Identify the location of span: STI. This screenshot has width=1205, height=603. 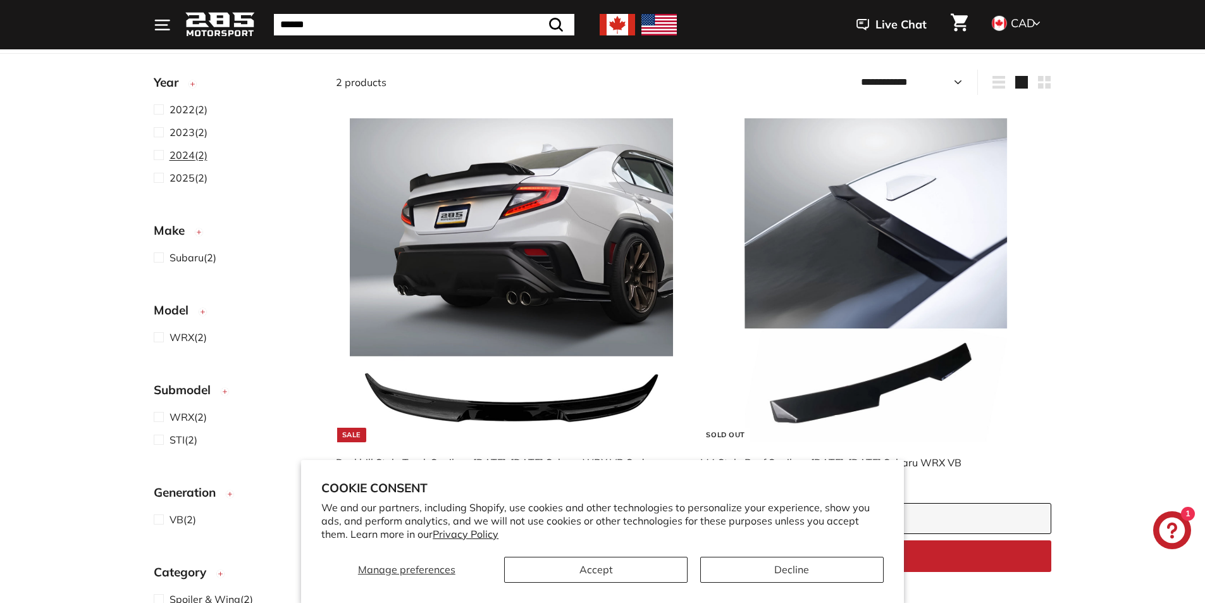
(177, 440).